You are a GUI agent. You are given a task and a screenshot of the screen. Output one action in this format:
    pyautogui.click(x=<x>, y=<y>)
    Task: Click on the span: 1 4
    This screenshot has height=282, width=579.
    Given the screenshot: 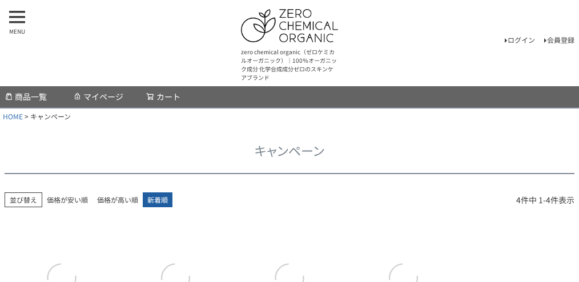 What is the action you would take?
    pyautogui.click(x=556, y=200)
    